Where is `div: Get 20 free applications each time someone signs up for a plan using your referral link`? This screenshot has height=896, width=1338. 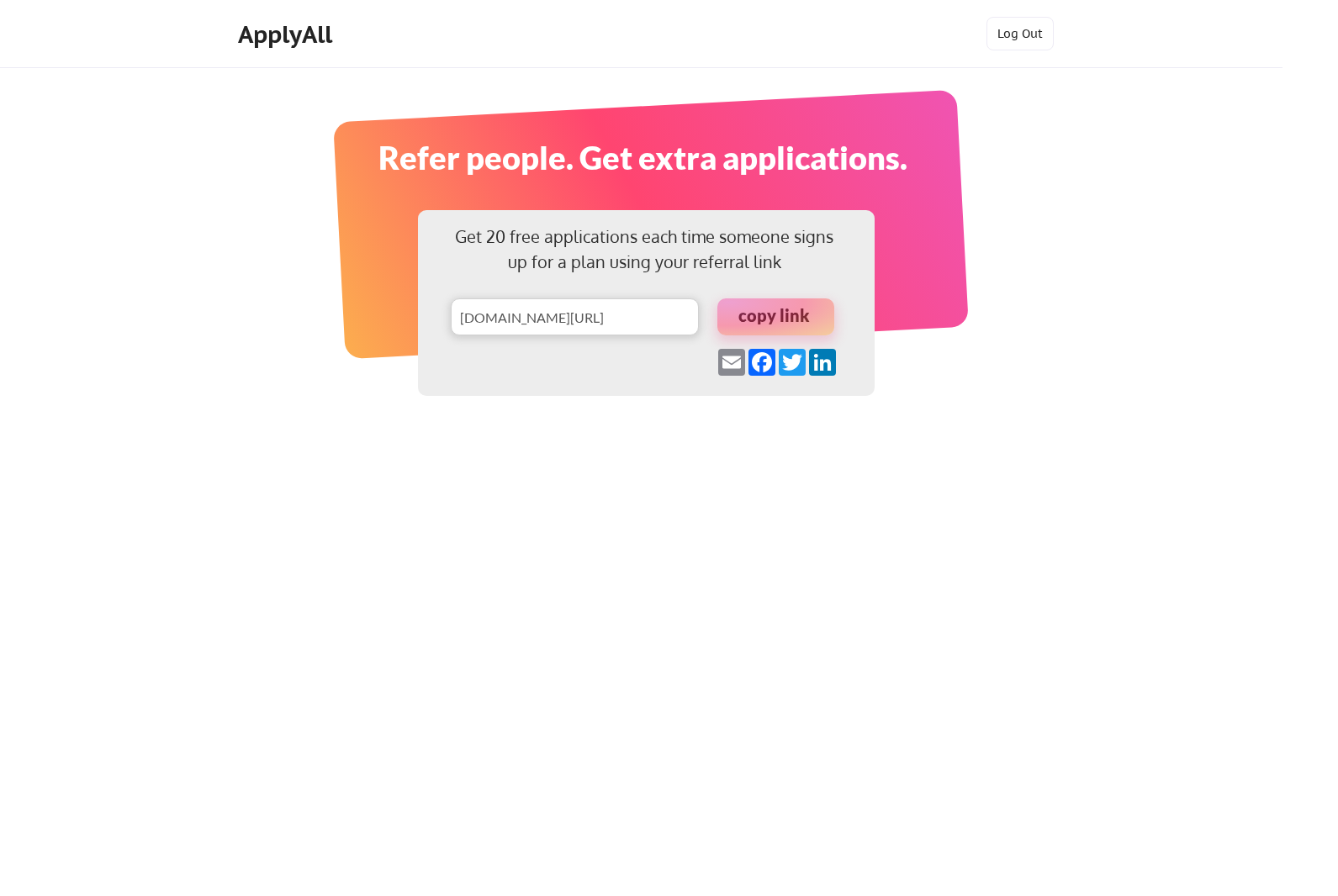
div: Get 20 free applications each time someone signs up for a plan using your referral link is located at coordinates (644, 249).